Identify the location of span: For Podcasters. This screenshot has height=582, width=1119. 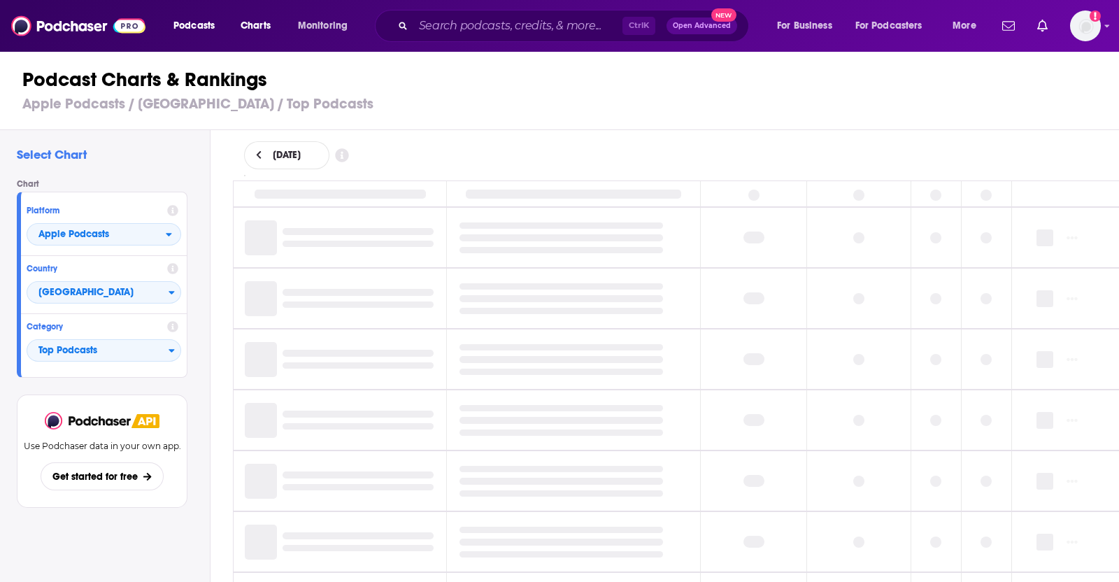
(889, 26).